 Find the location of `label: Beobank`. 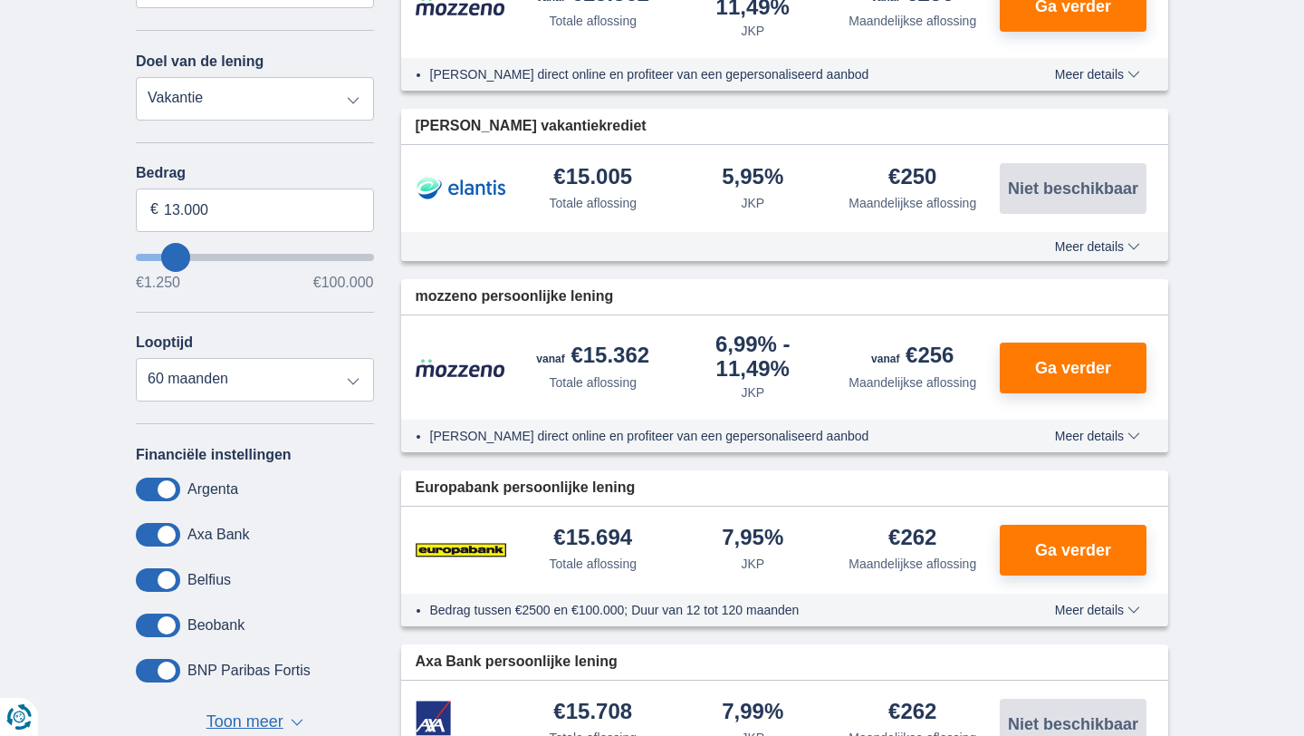

label: Beobank is located at coordinates (216, 625).